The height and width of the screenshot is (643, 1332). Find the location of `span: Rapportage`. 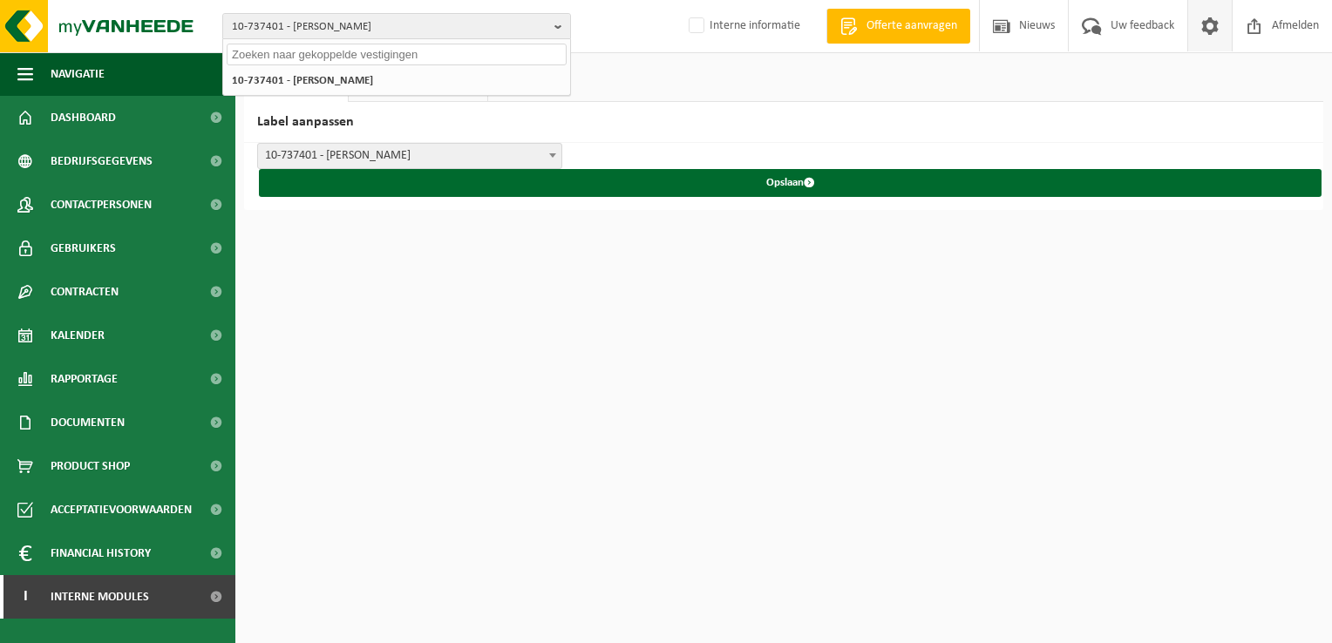

span: Rapportage is located at coordinates (84, 379).